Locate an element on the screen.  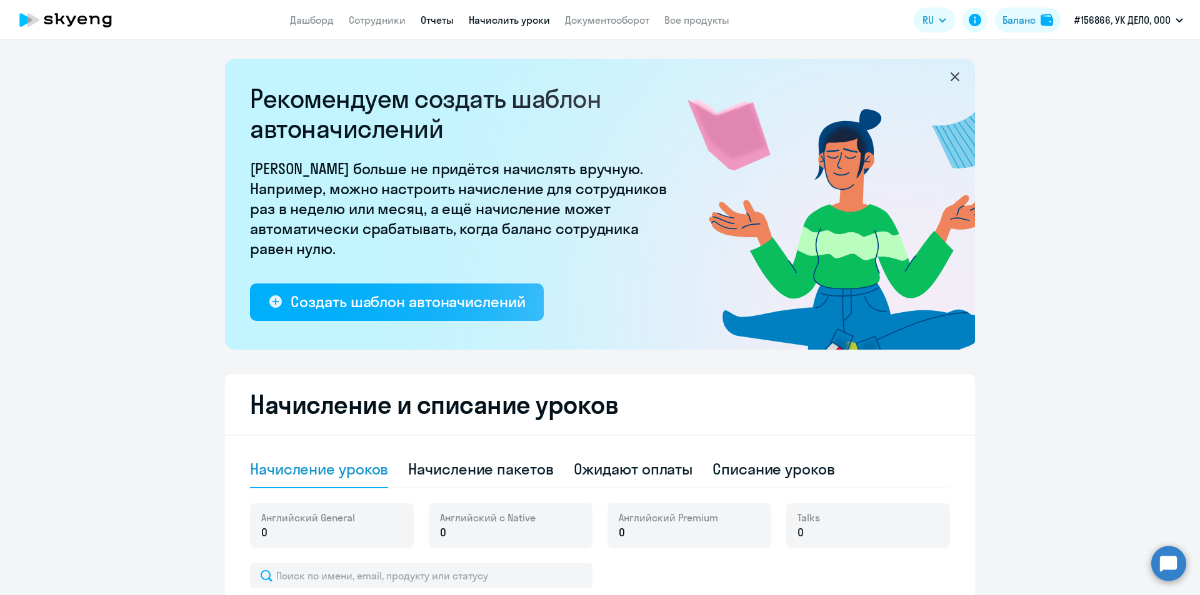
div: Баланс is located at coordinates (1019, 20).